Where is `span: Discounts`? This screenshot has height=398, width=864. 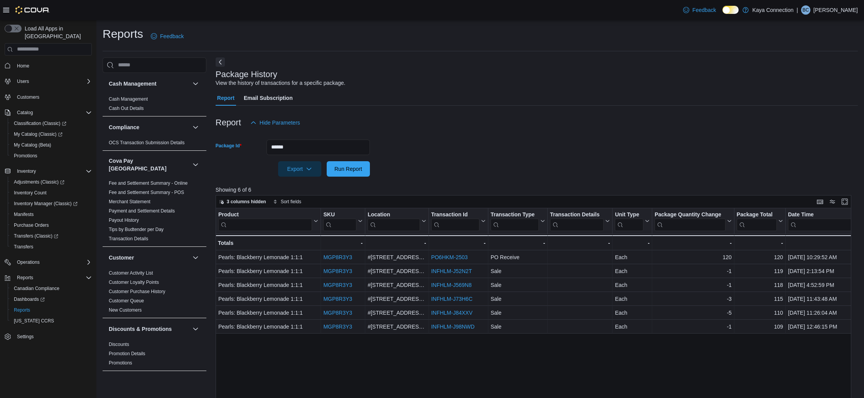
span: Discounts is located at coordinates (119, 345).